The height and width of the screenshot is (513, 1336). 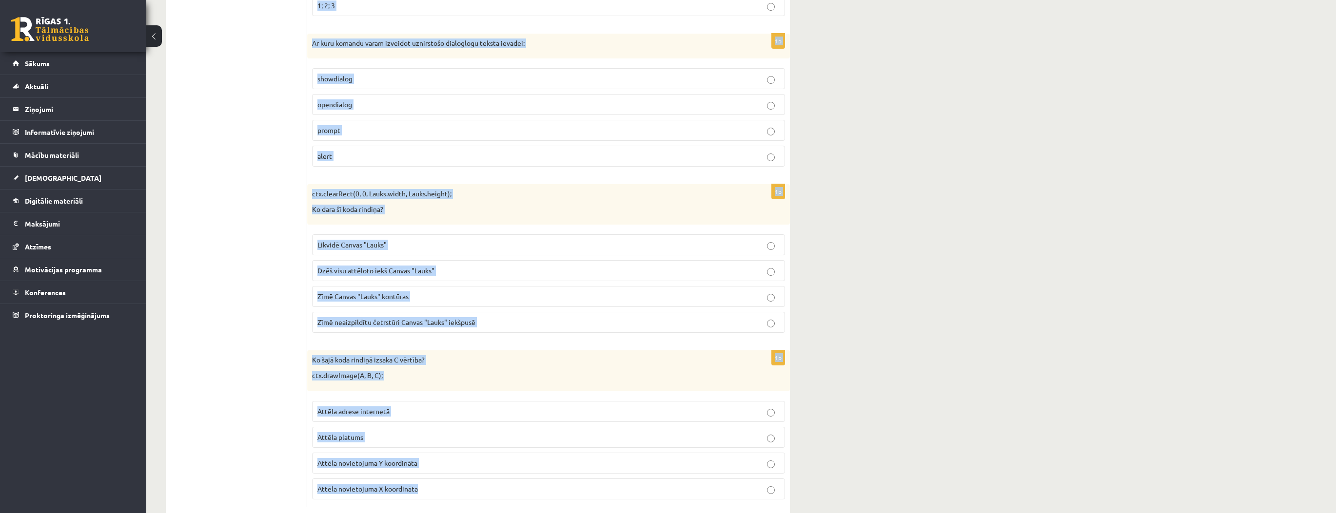 I want to click on input: Dzēš visu attēloto iekš Canvas "Lauks", so click(x=771, y=272).